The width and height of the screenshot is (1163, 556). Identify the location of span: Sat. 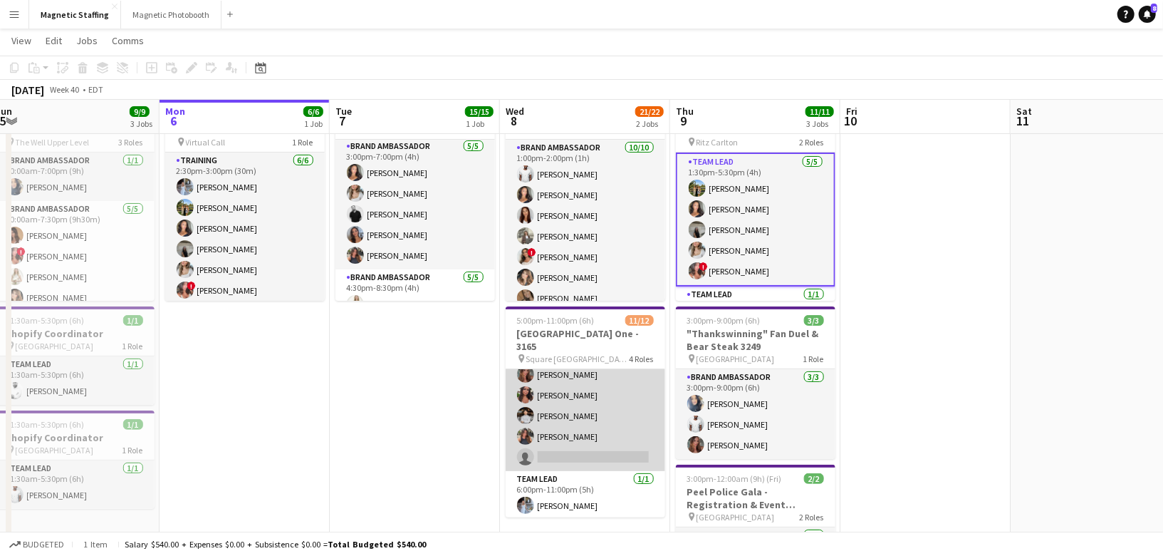
(1024, 111).